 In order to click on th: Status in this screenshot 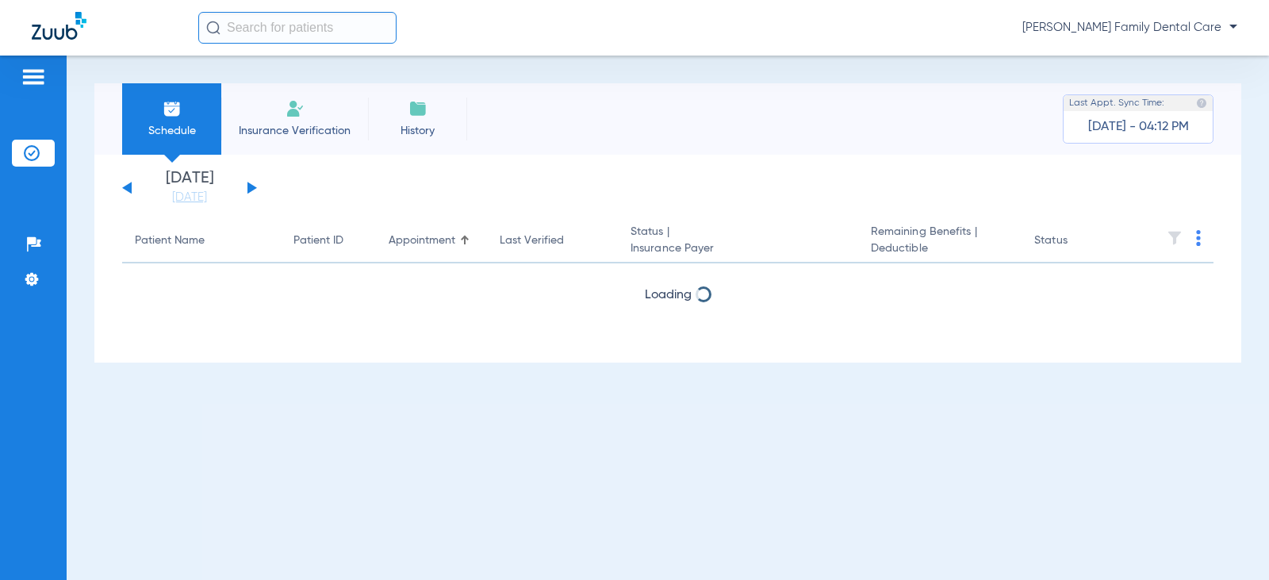, I will do `click(1075, 241)`.